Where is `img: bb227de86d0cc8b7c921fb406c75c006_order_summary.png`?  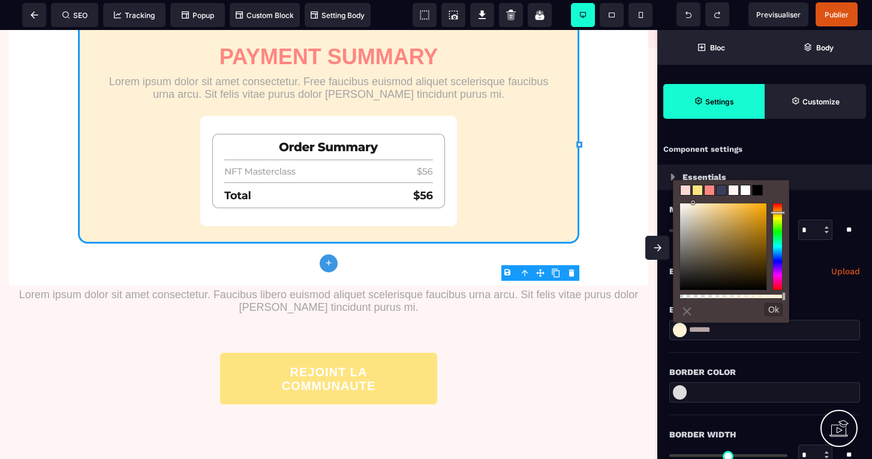 img: bb227de86d0cc8b7c921fb406c75c006_order_summary.png is located at coordinates (329, 141).